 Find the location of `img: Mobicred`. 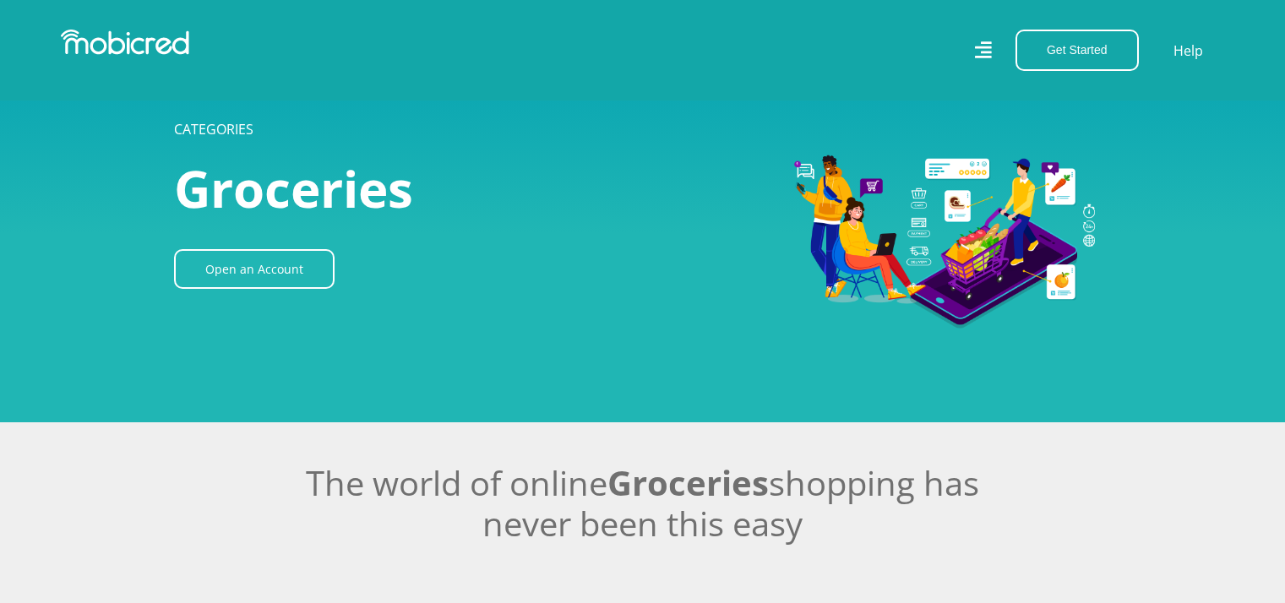

img: Mobicred is located at coordinates (125, 42).